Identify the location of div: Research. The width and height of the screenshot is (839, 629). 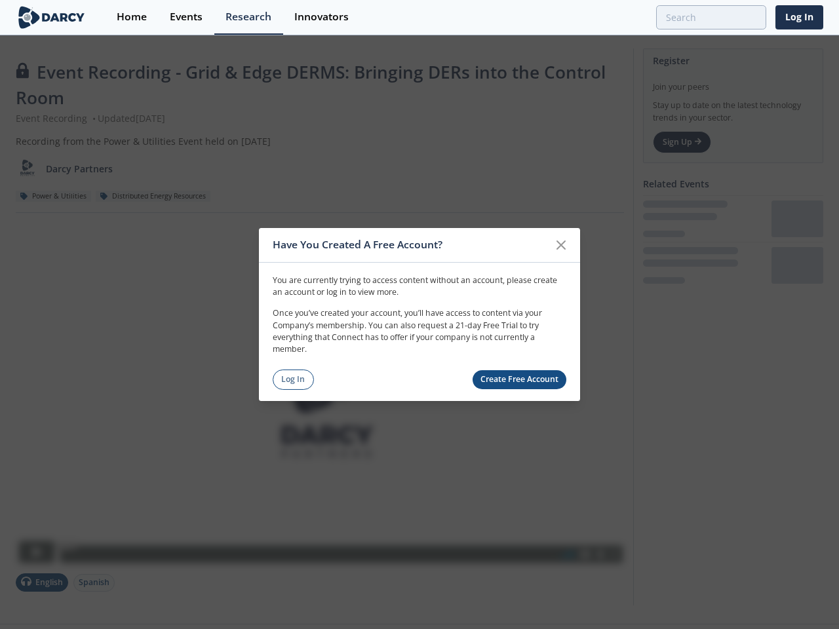
(248, 17).